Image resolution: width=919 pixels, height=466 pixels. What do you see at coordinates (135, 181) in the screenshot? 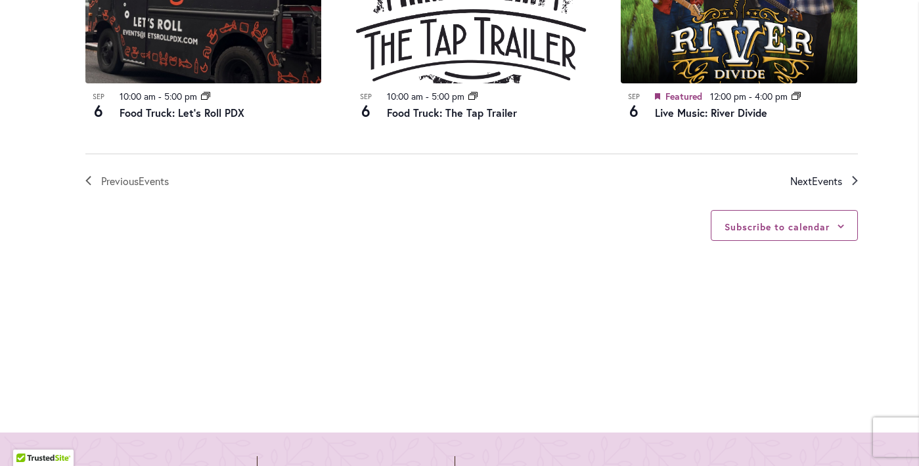
I see `span: Previous` at bounding box center [135, 181].